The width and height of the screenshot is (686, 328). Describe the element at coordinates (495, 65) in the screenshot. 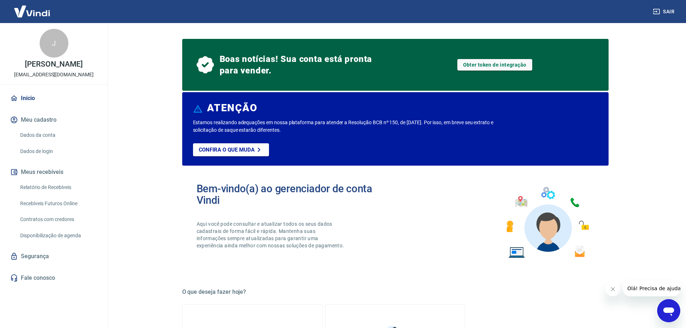

I see `a: Obter token de integração` at that location.